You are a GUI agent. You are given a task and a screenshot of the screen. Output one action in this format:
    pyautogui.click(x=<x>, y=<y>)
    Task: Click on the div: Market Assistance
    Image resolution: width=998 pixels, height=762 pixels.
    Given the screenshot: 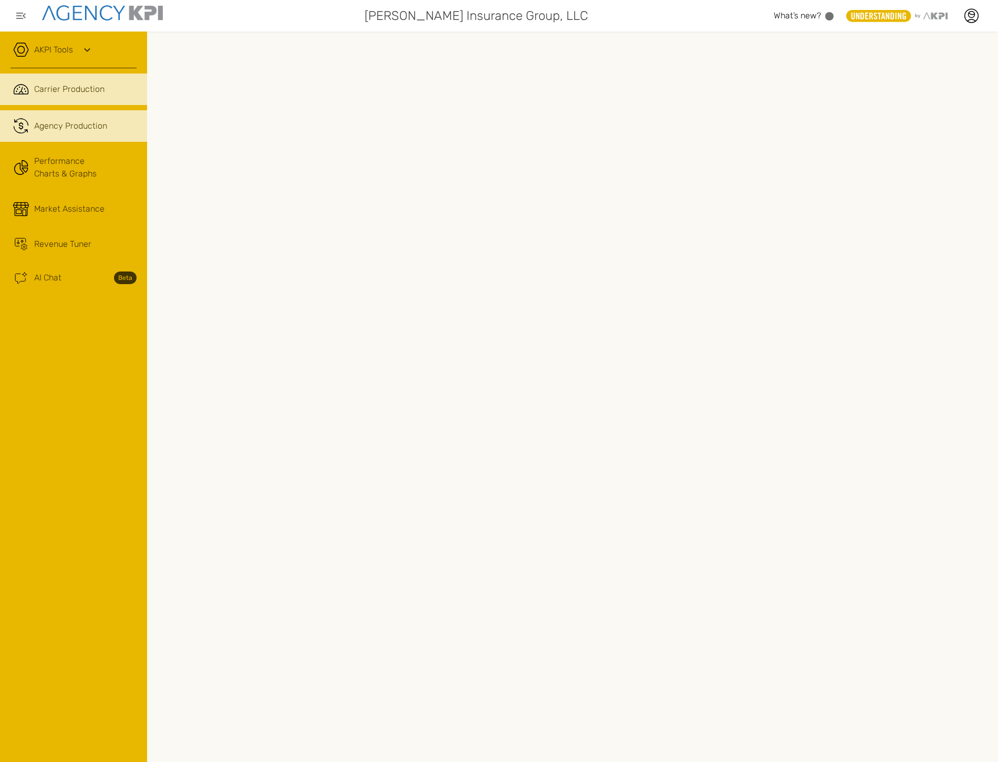 What is the action you would take?
    pyautogui.click(x=69, y=209)
    